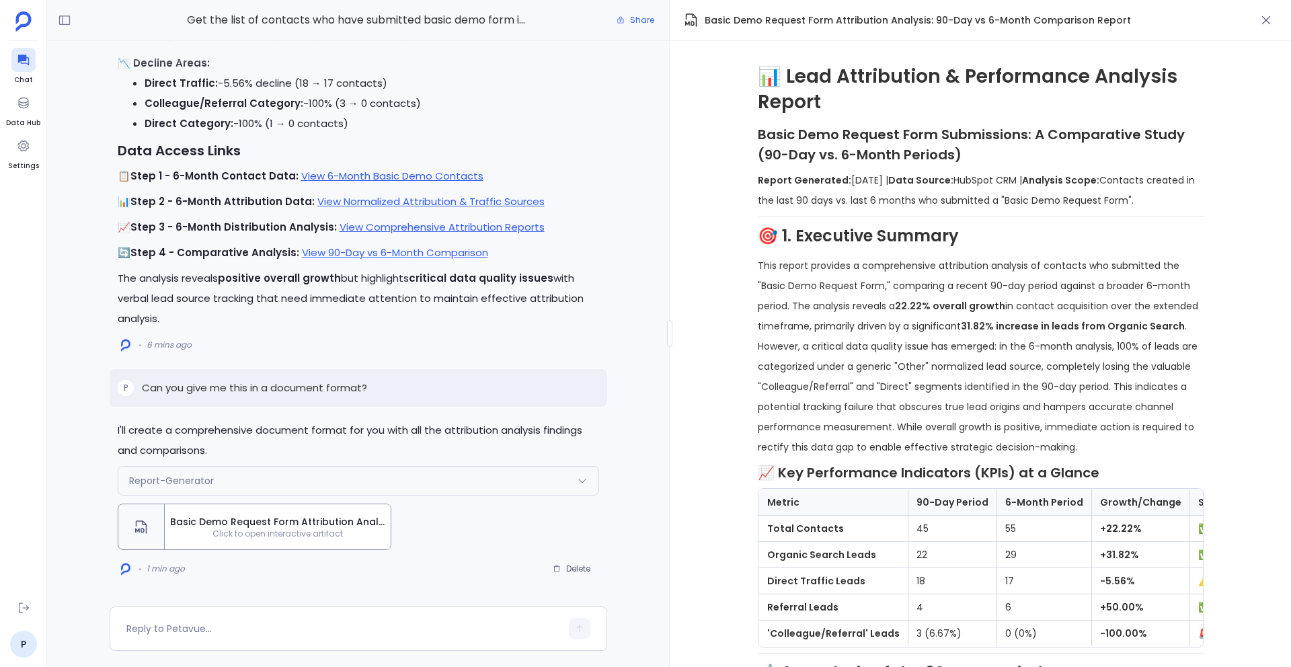 The image size is (1291, 667). I want to click on strong: 'Colleague/Referral' Leads, so click(833, 633).